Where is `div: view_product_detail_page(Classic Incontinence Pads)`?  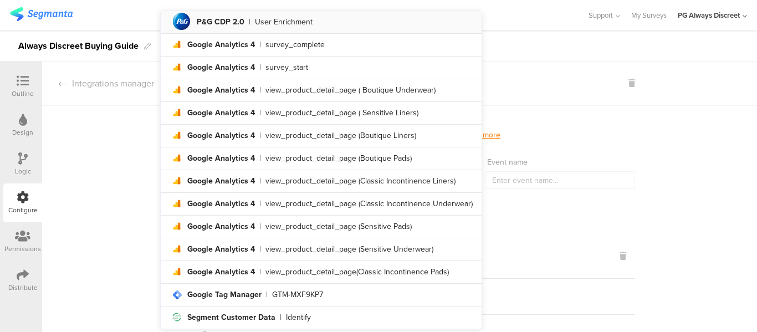
div: view_product_detail_page(Classic Incontinence Pads) is located at coordinates (357, 272).